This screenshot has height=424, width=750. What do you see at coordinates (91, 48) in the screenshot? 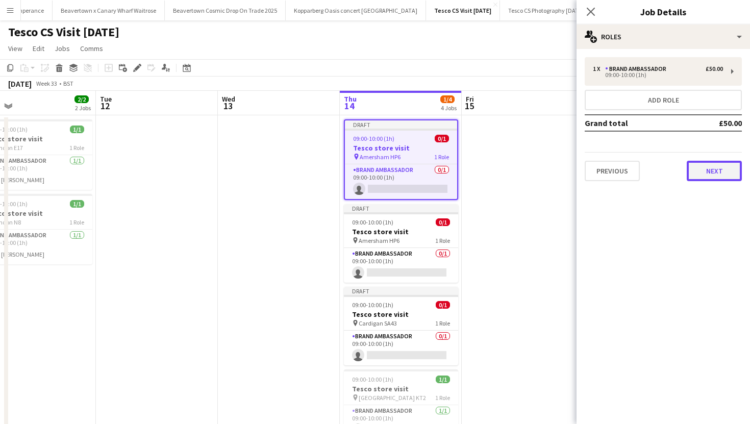
I see `a: Comms` at bounding box center [91, 48].